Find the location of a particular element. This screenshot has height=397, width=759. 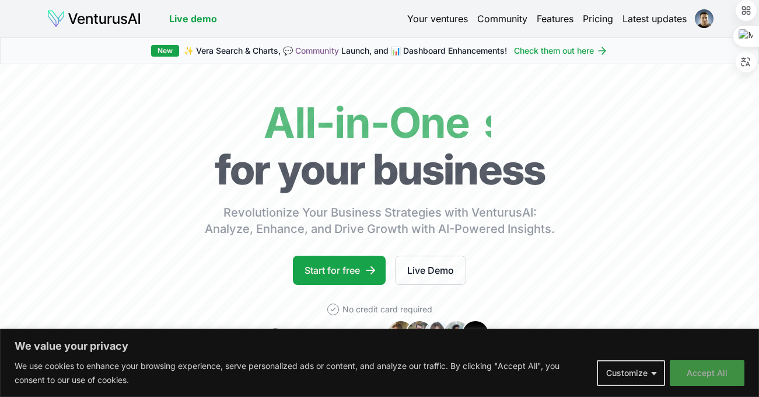

img: Avatar 2 is located at coordinates (420, 334).